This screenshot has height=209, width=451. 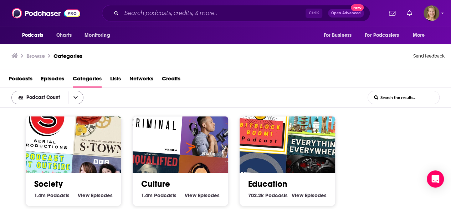 I want to click on span: Ctrl K, so click(x=314, y=13).